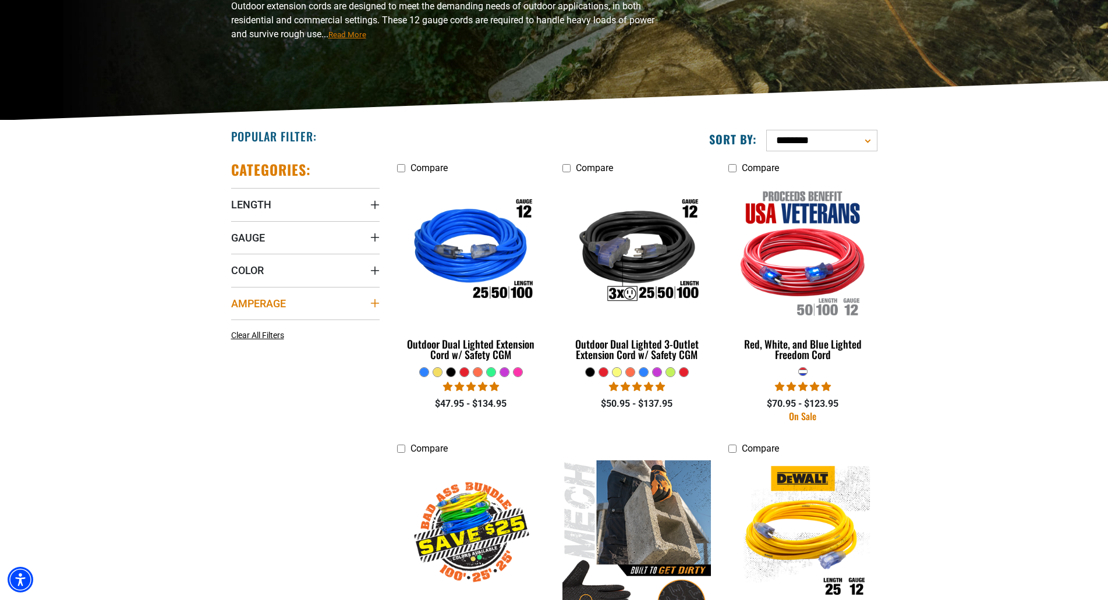  I want to click on img: Outdoor Dual Lighted 3-Outlet Extension Cord w/ Safety CGM, so click(637, 252).